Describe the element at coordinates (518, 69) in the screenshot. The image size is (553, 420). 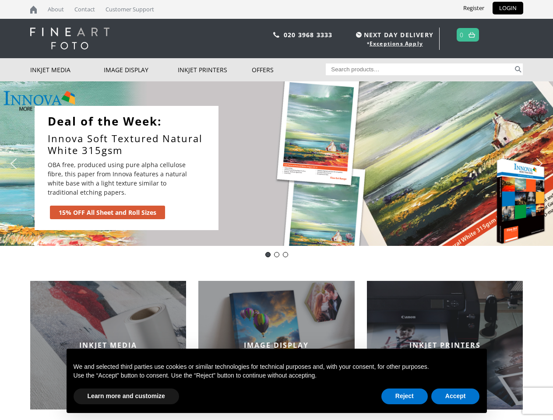
I see `button: Search` at that location.